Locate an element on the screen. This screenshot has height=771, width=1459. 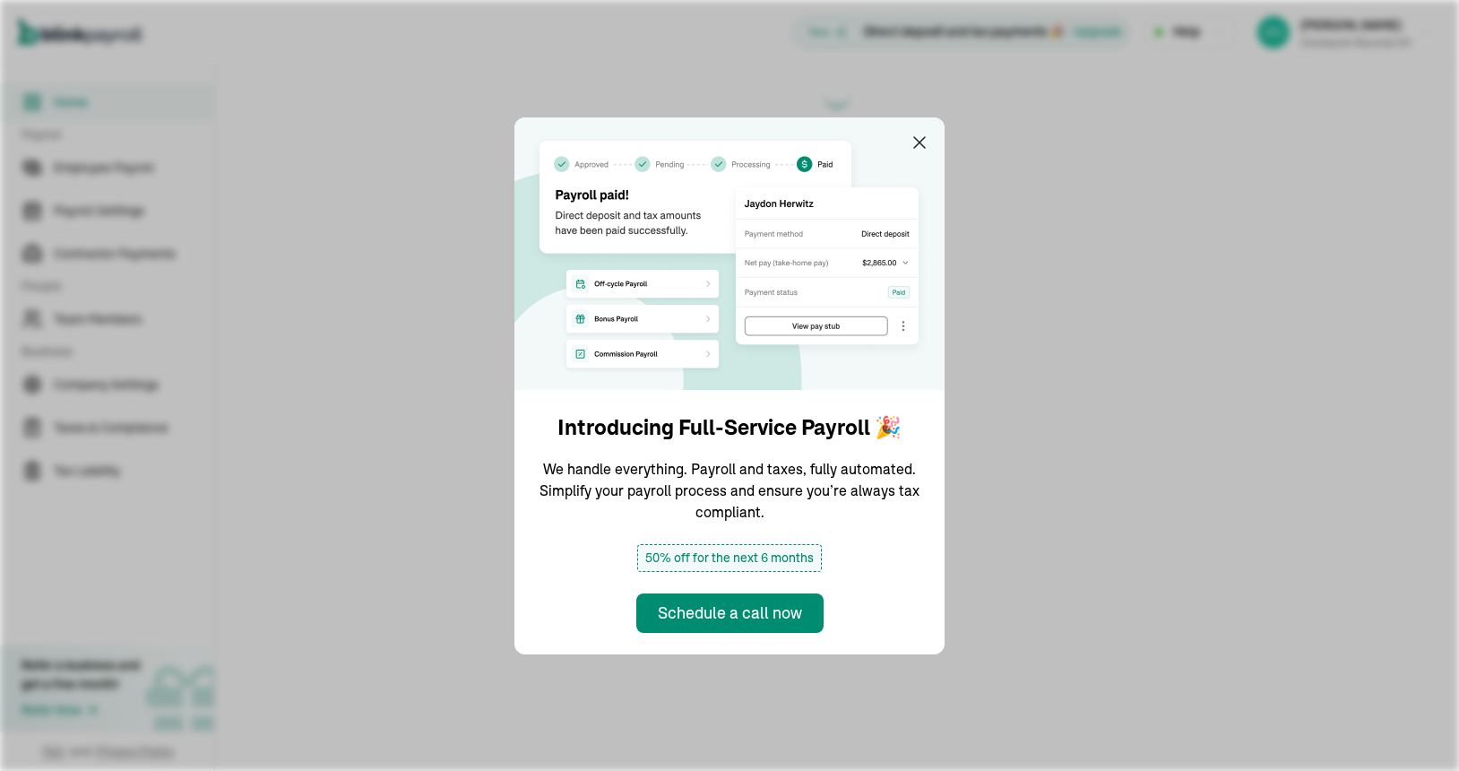
button: Schedule a call now is located at coordinates (730, 613).